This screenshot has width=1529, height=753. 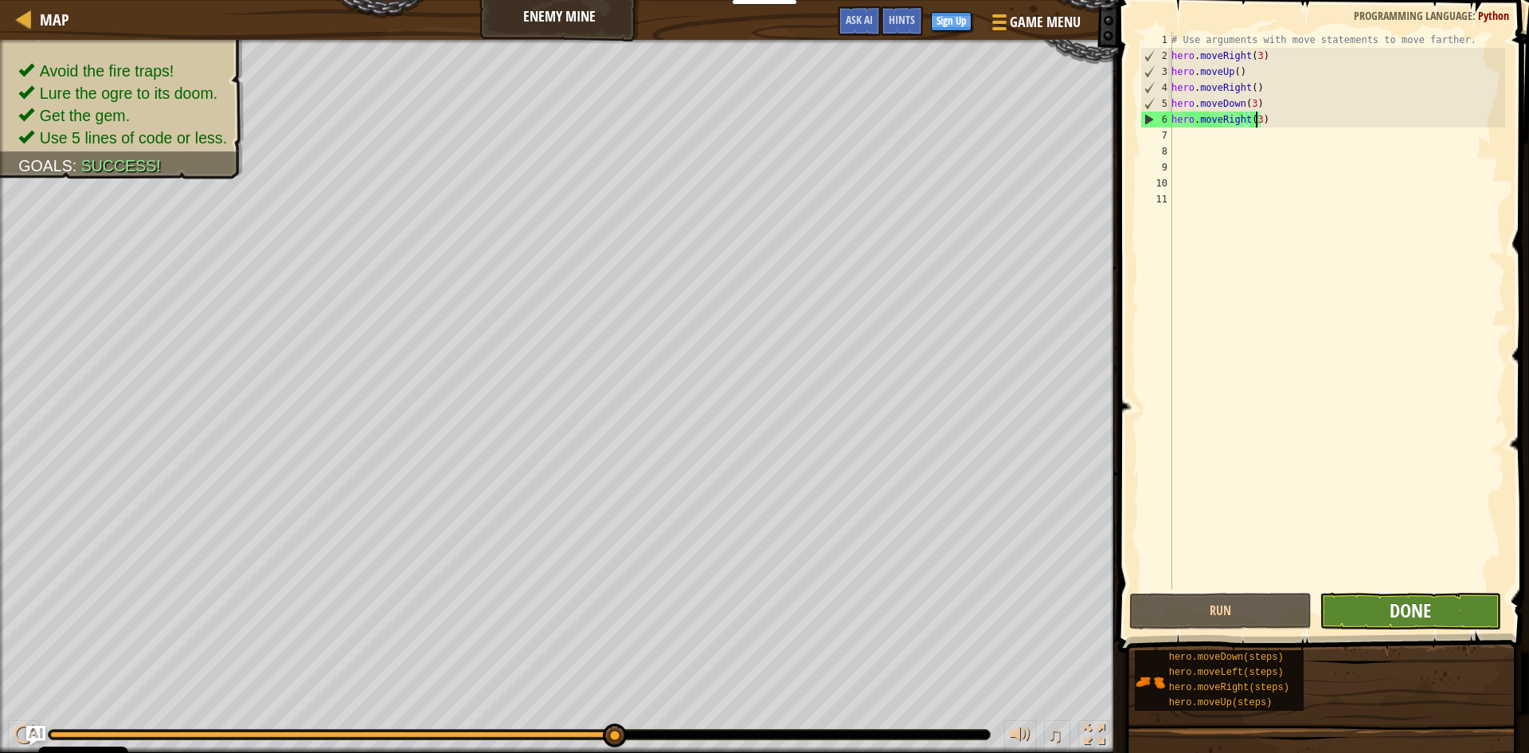 I want to click on div: 1, so click(x=1156, y=40).